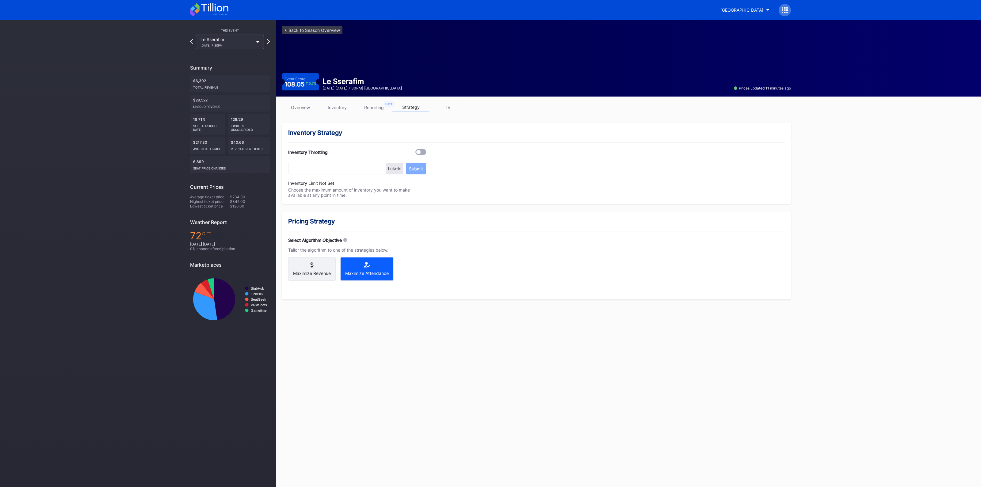 The height and width of the screenshot is (487, 981). I want to click on div: 108.05, so click(301, 84).